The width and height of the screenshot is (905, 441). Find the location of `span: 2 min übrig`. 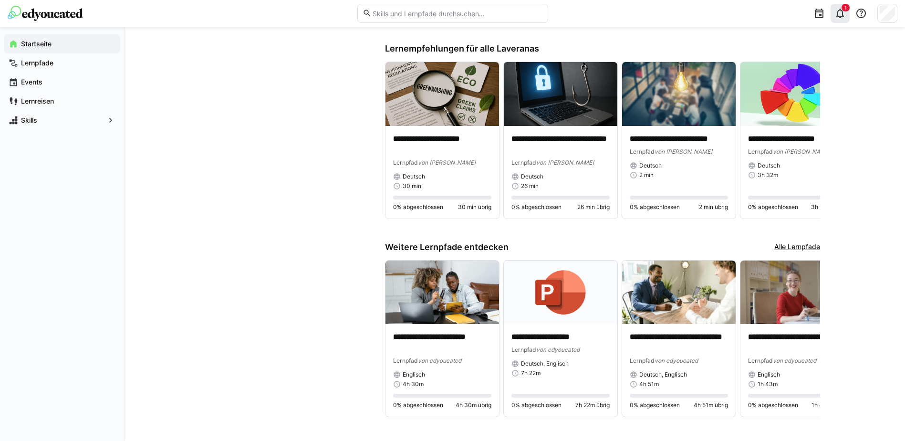

span: 2 min übrig is located at coordinates (713, 207).